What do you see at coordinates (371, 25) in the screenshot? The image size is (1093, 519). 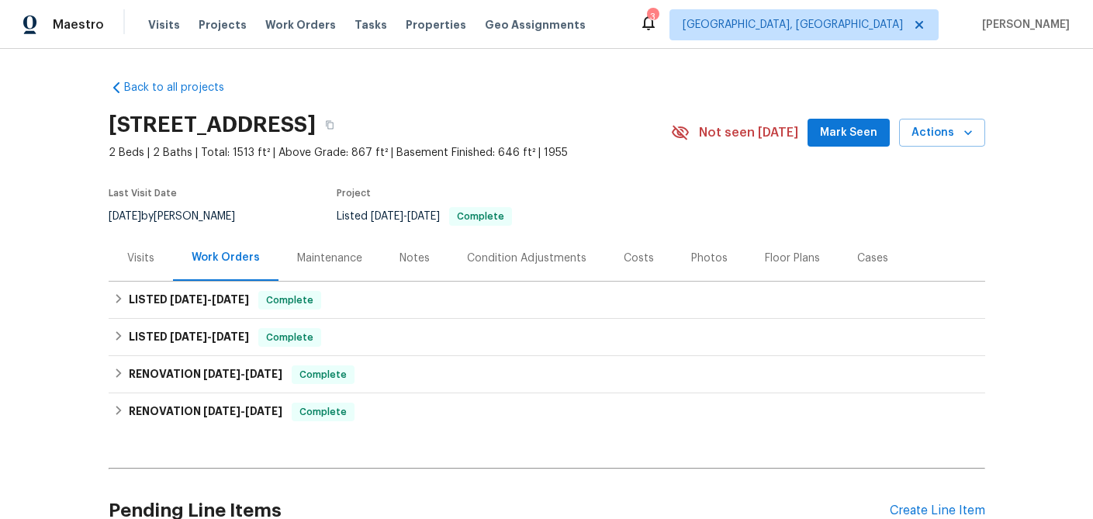 I see `span: Tasks` at bounding box center [371, 25].